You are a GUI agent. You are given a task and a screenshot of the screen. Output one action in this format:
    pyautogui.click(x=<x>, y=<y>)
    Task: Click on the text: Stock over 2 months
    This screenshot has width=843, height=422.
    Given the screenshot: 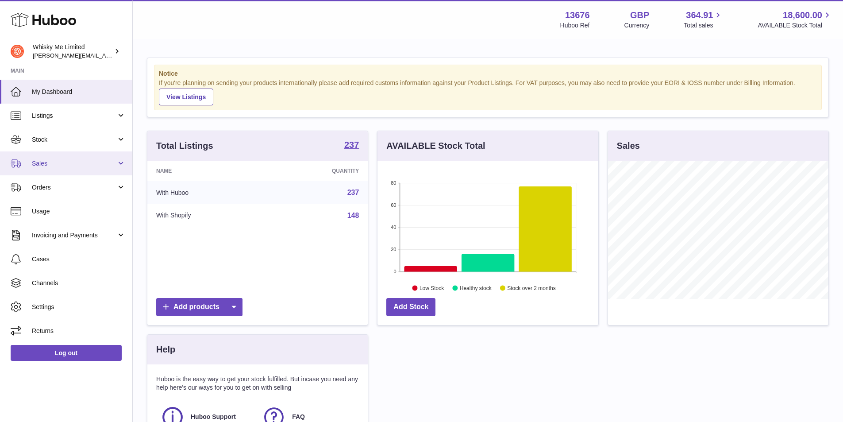 What is the action you would take?
    pyautogui.click(x=531, y=288)
    